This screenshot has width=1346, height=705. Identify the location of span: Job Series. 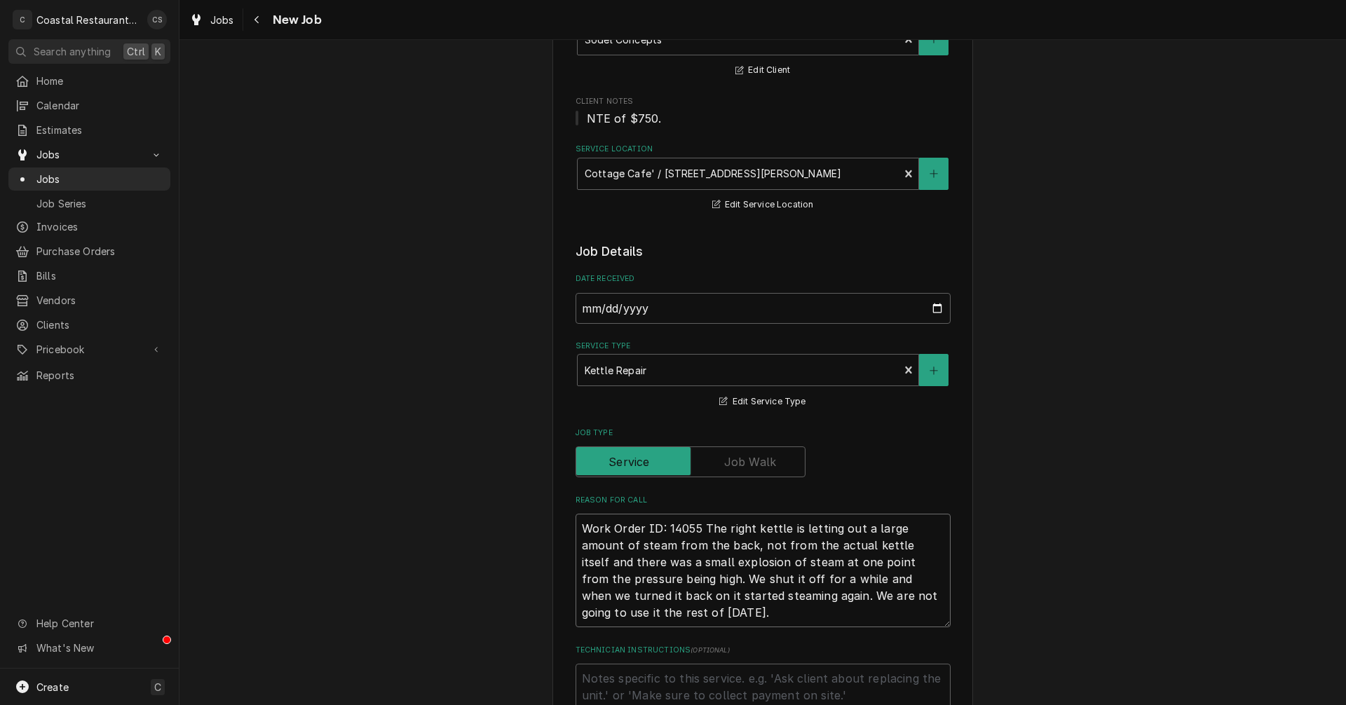
(100, 203).